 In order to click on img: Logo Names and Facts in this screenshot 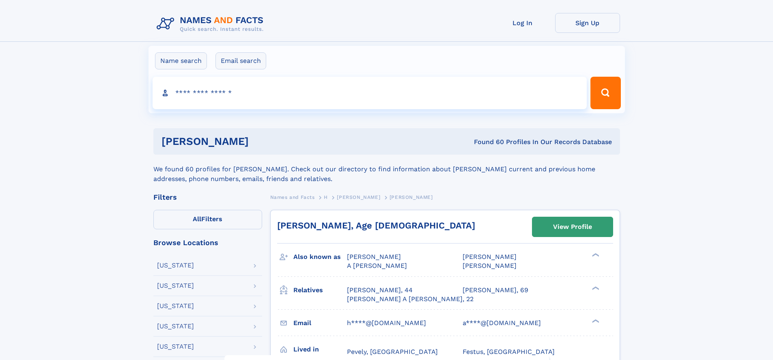, I will do `click(212, 24)`.